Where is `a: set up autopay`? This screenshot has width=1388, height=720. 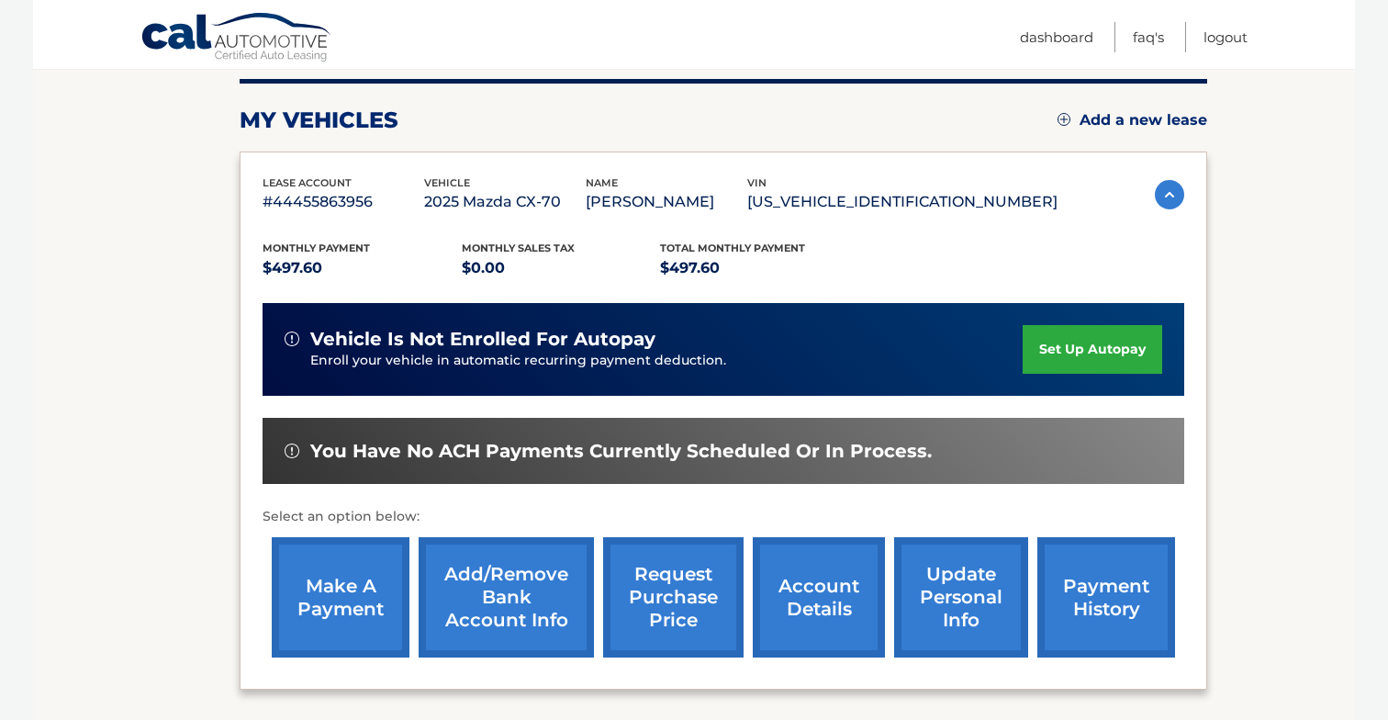
a: set up autopay is located at coordinates (1092, 349).